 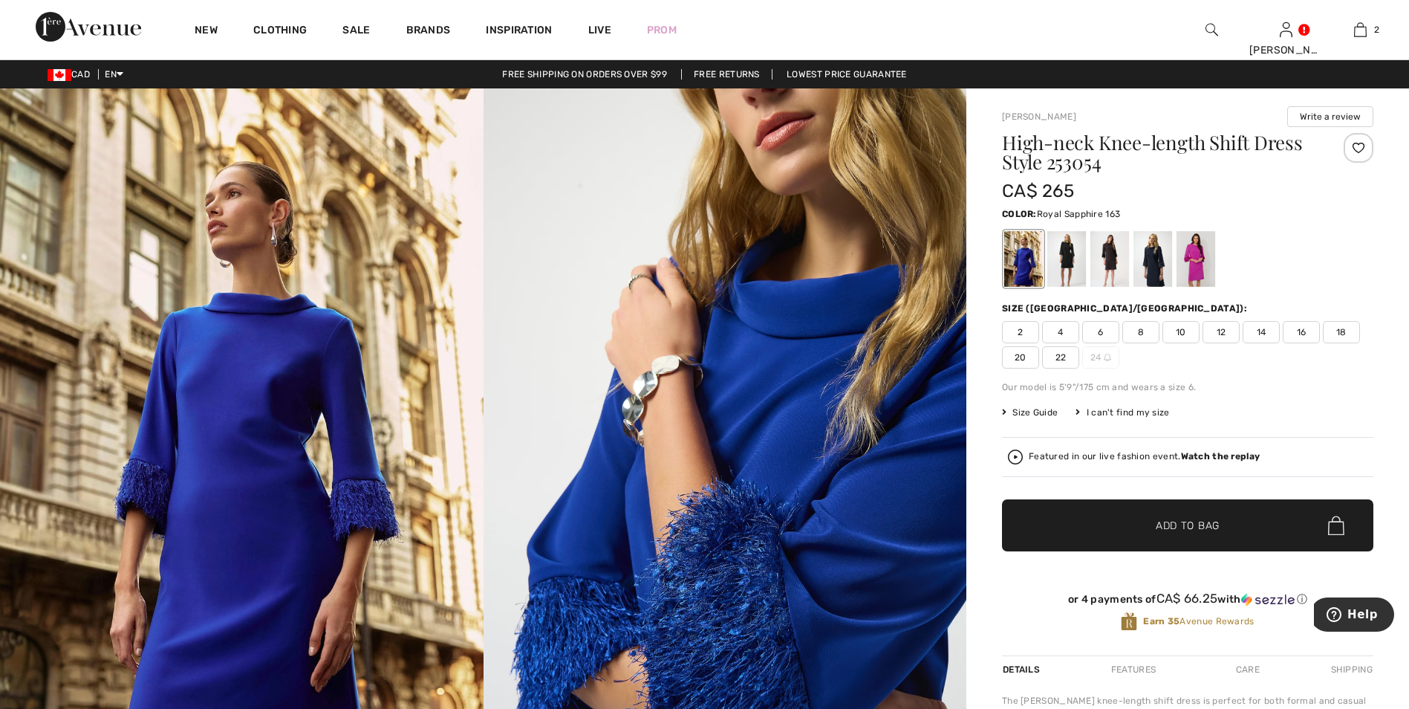 I want to click on img: Watch the replay, so click(x=1016, y=457).